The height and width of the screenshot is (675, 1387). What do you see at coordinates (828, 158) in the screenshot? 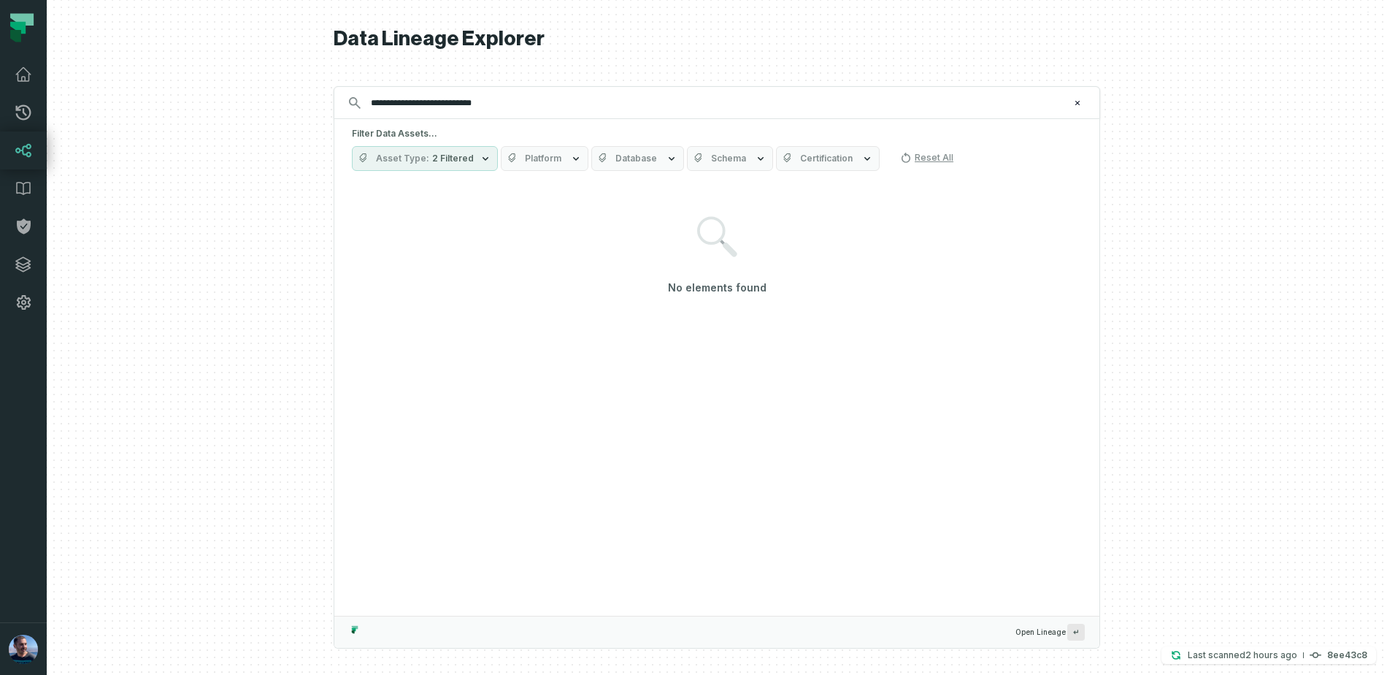
I see `button: Certification` at bounding box center [828, 158].